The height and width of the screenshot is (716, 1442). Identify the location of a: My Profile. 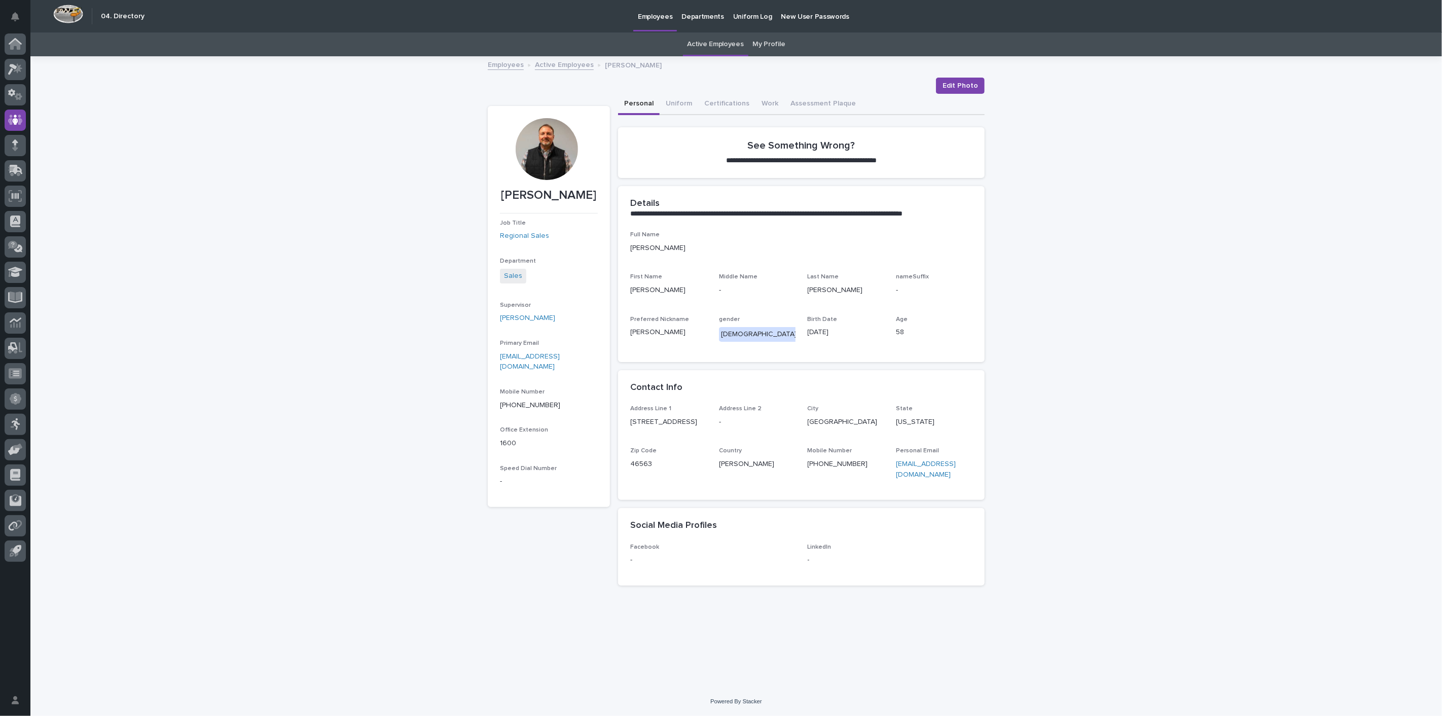
(769, 44).